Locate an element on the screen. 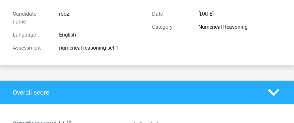  div: Language is located at coordinates (31, 35).